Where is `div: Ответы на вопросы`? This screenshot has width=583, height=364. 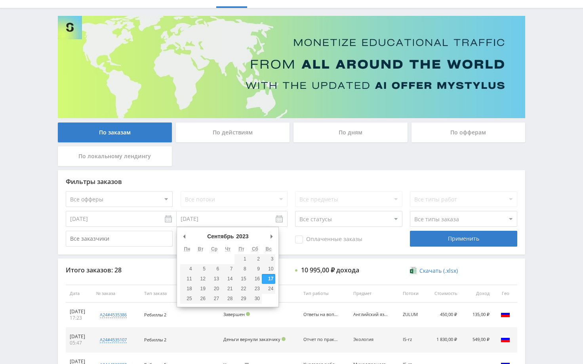 div: Ответы на вопросы is located at coordinates (321, 314).